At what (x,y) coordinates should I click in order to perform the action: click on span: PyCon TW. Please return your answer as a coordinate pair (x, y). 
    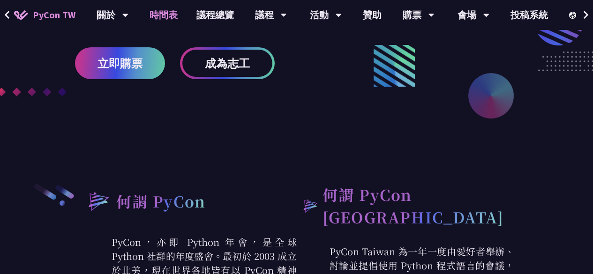
    Looking at the image, I should click on (54, 15).